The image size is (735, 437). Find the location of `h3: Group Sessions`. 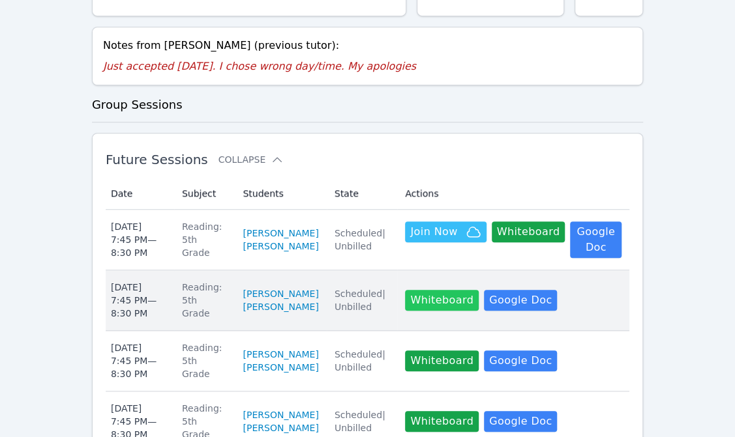

h3: Group Sessions is located at coordinates (367, 105).